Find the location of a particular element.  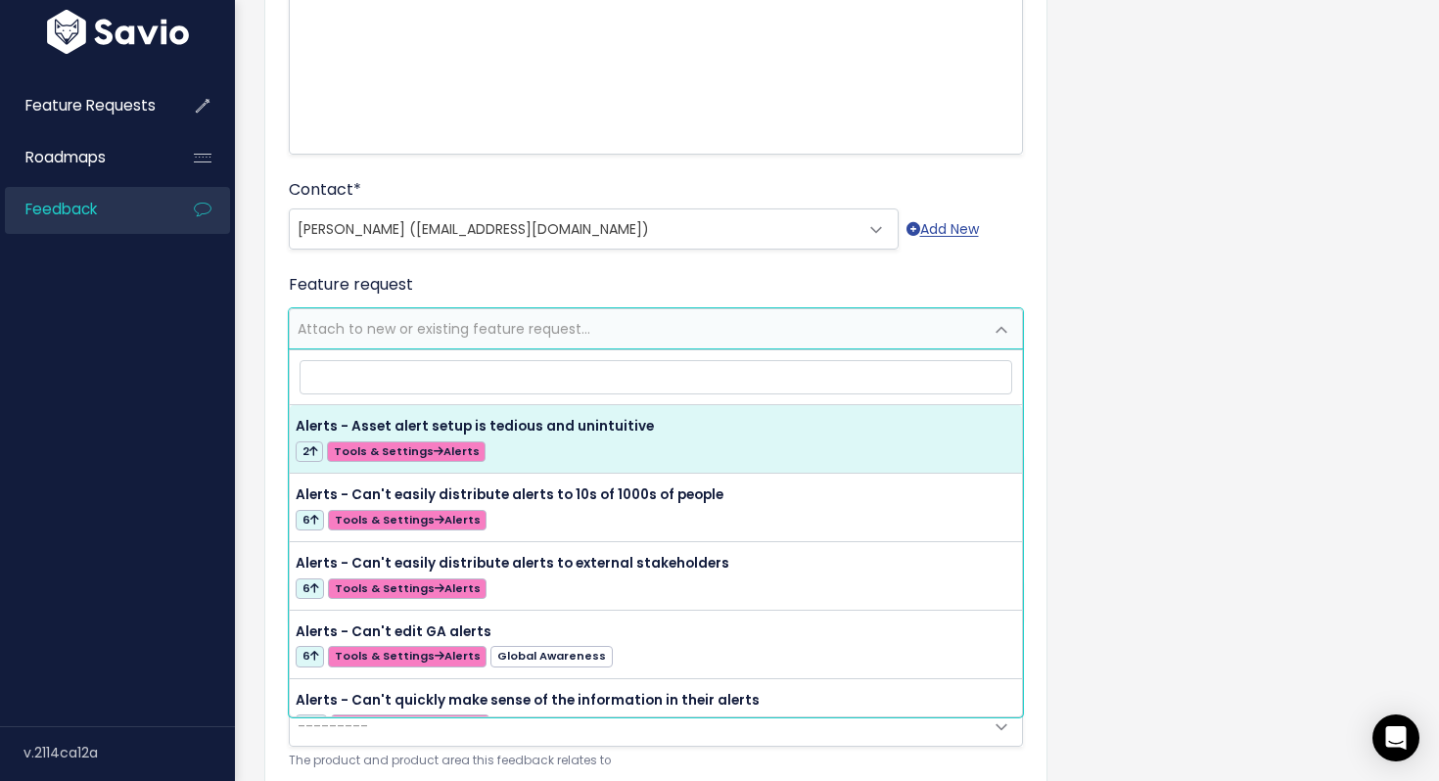

span: Alerts - Can't edit GA alerts is located at coordinates (393, 631).